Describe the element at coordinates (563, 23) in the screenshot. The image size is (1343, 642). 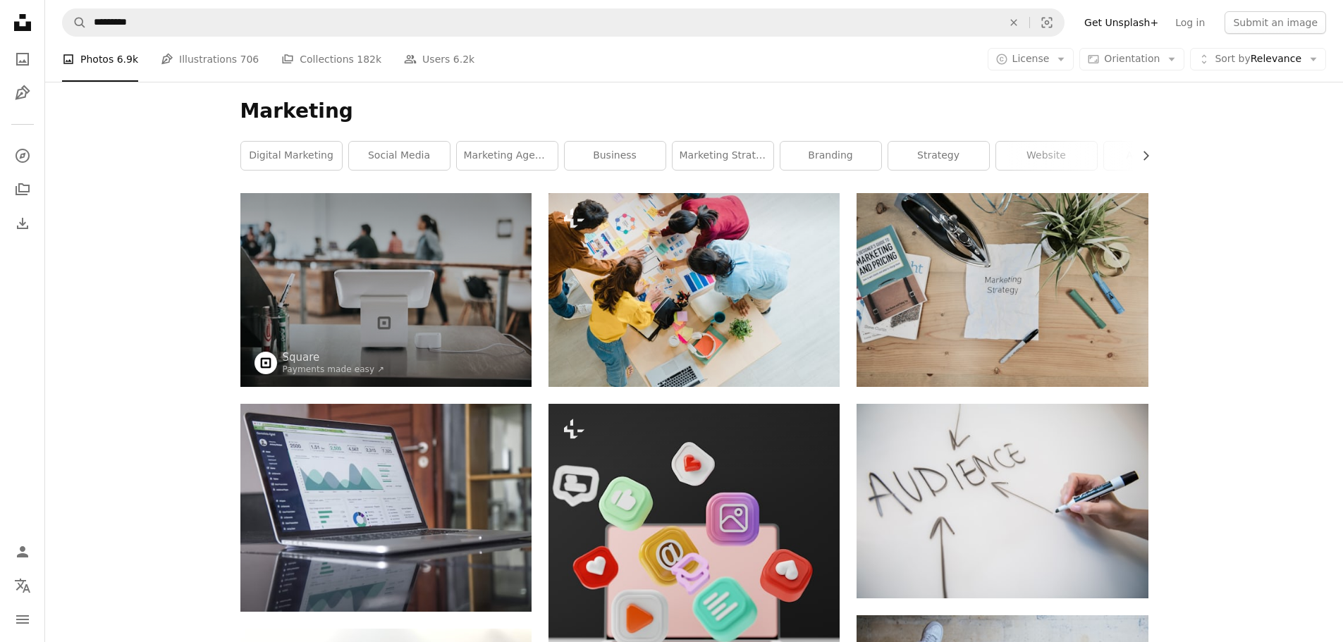
I see `form: Find visuals sitewide` at that location.